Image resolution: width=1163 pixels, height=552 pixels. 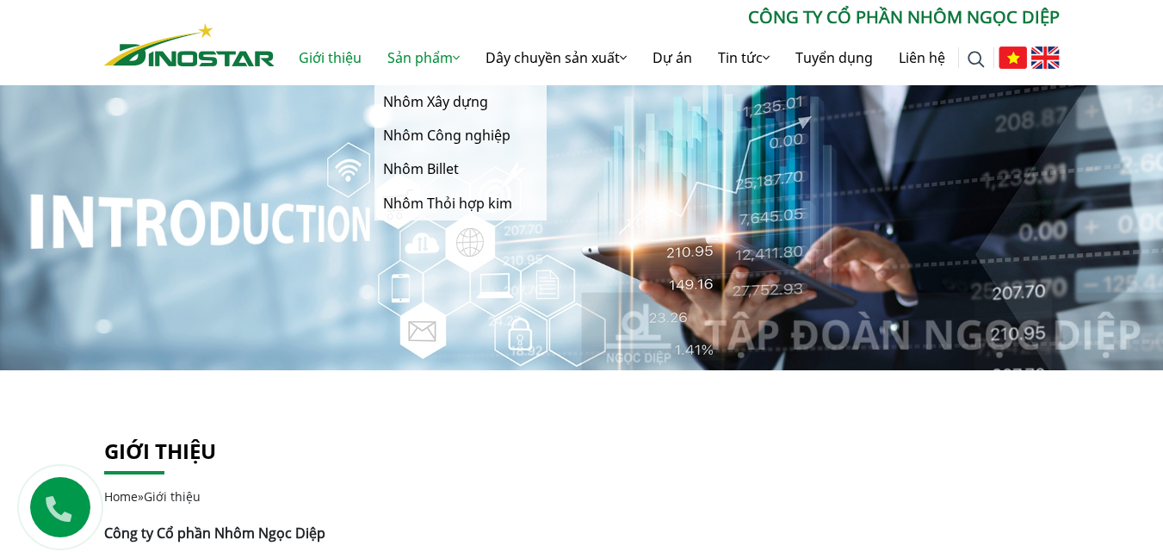 I want to click on a: Tin tức, so click(x=744, y=58).